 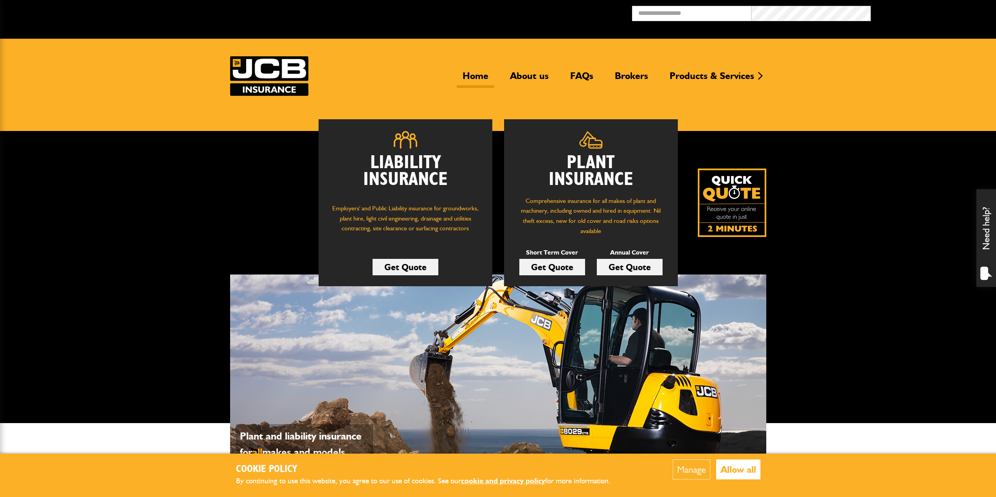 What do you see at coordinates (269, 76) in the screenshot?
I see `a: JCB Insurance Services` at bounding box center [269, 76].